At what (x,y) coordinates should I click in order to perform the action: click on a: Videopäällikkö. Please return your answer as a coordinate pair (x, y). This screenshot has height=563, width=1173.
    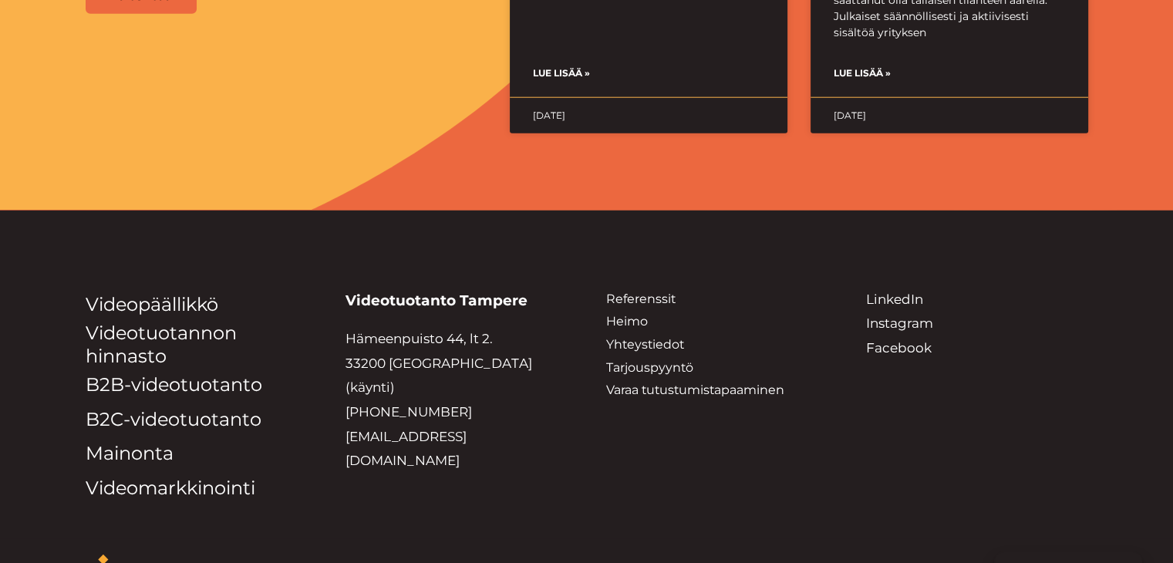
    Looking at the image, I should click on (152, 304).